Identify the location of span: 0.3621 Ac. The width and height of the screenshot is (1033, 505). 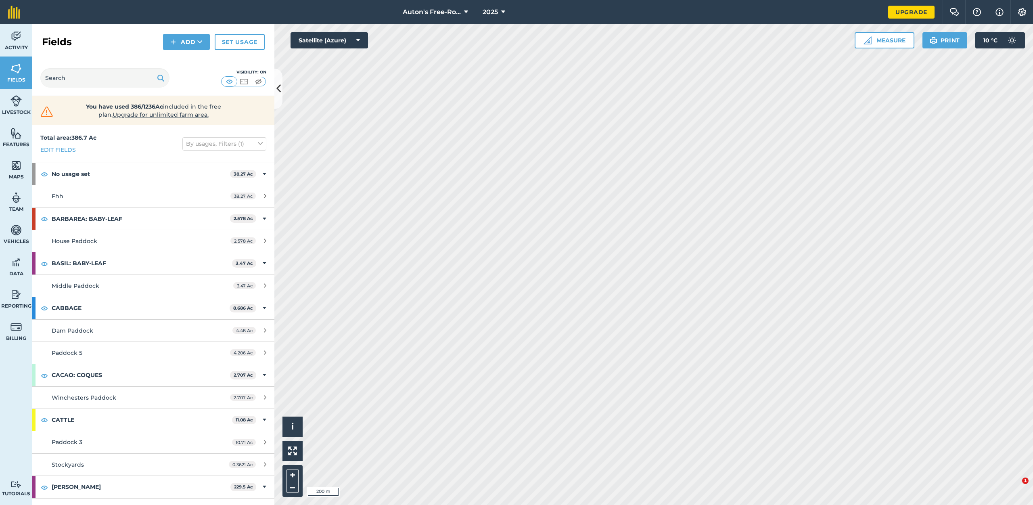
(242, 464).